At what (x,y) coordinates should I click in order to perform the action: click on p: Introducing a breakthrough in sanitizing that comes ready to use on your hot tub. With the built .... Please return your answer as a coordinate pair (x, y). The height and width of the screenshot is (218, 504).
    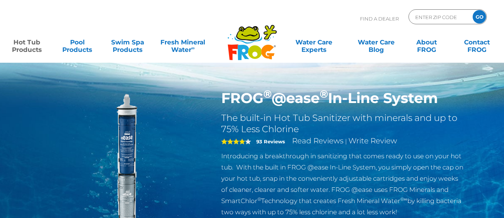
    Looking at the image, I should click on (343, 184).